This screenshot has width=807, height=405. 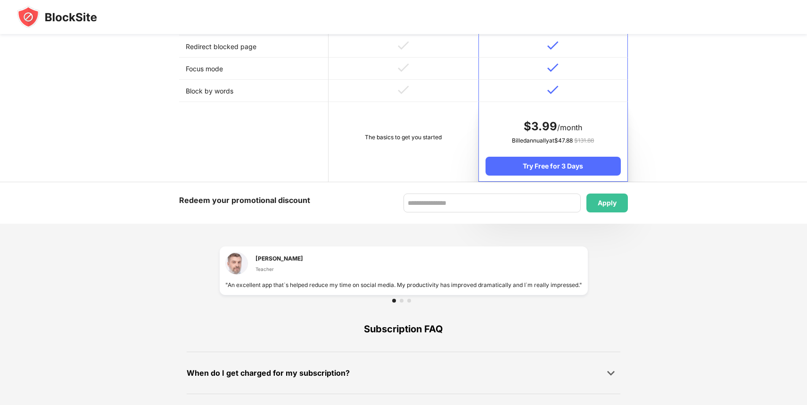 I want to click on div: Redeem your promotional discount, so click(x=245, y=200).